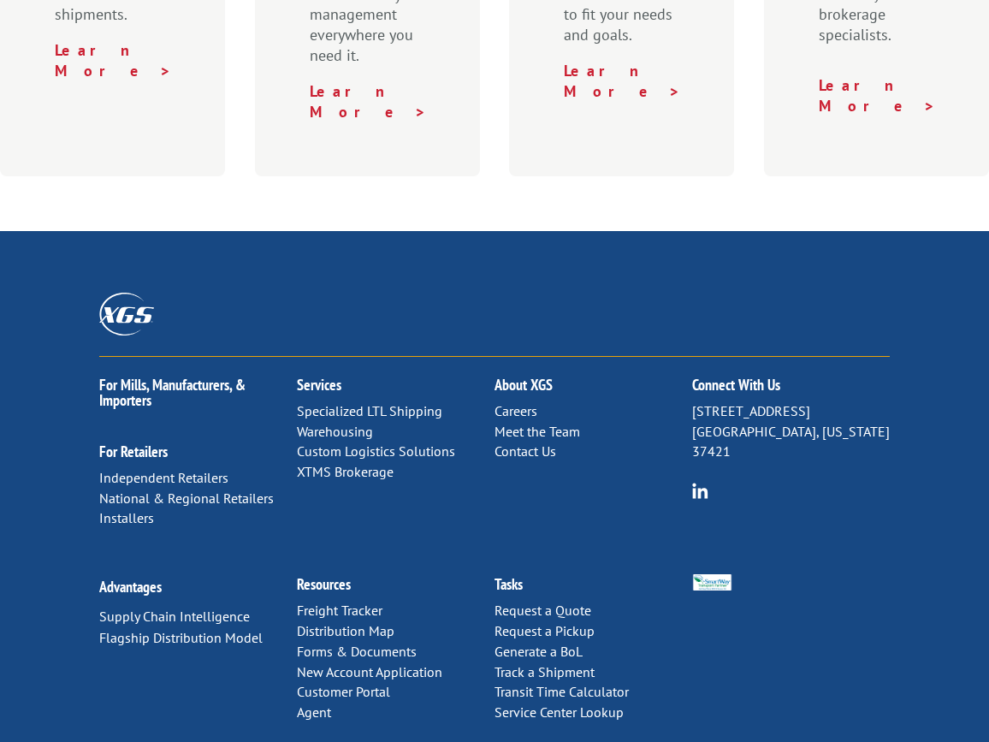 The height and width of the screenshot is (742, 989). I want to click on img: XGS_Logos_ALL_2024_All_White, so click(127, 313).